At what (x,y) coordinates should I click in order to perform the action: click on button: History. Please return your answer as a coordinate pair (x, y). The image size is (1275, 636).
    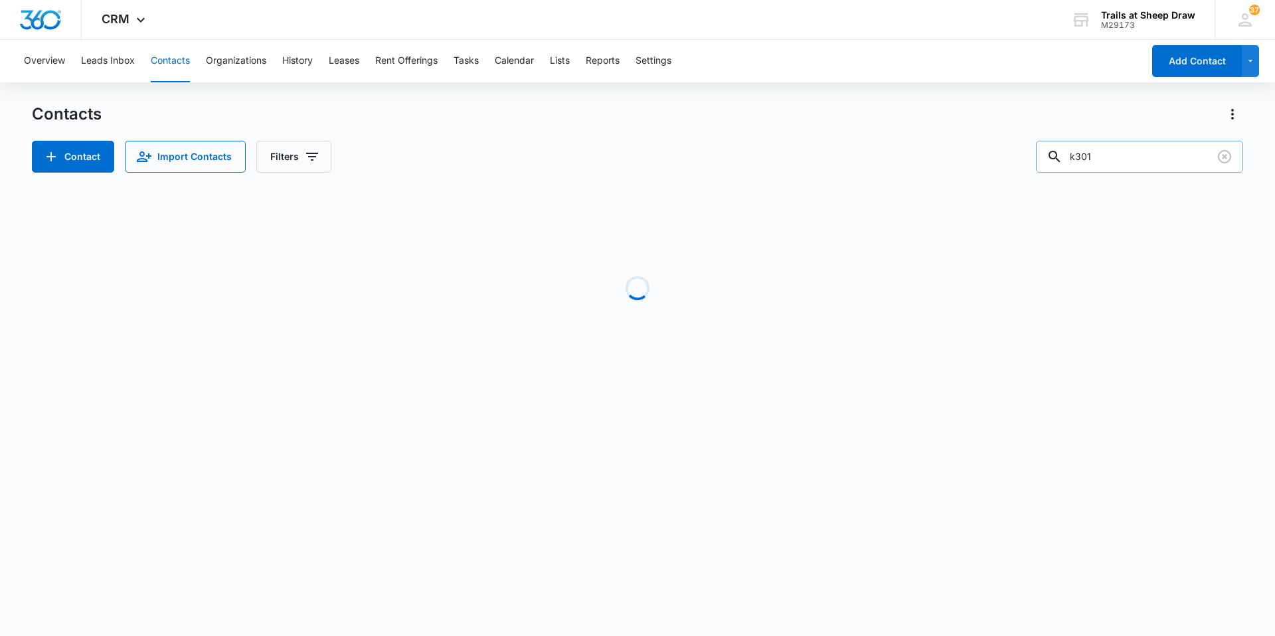
    Looking at the image, I should click on (298, 61).